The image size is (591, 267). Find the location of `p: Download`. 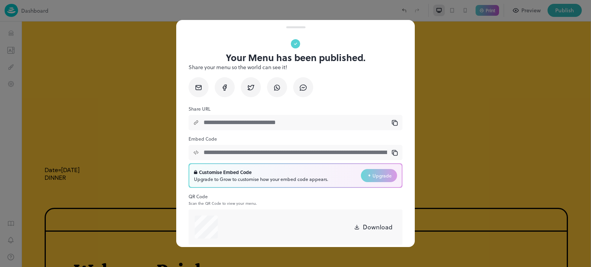

p: Download is located at coordinates (377, 227).